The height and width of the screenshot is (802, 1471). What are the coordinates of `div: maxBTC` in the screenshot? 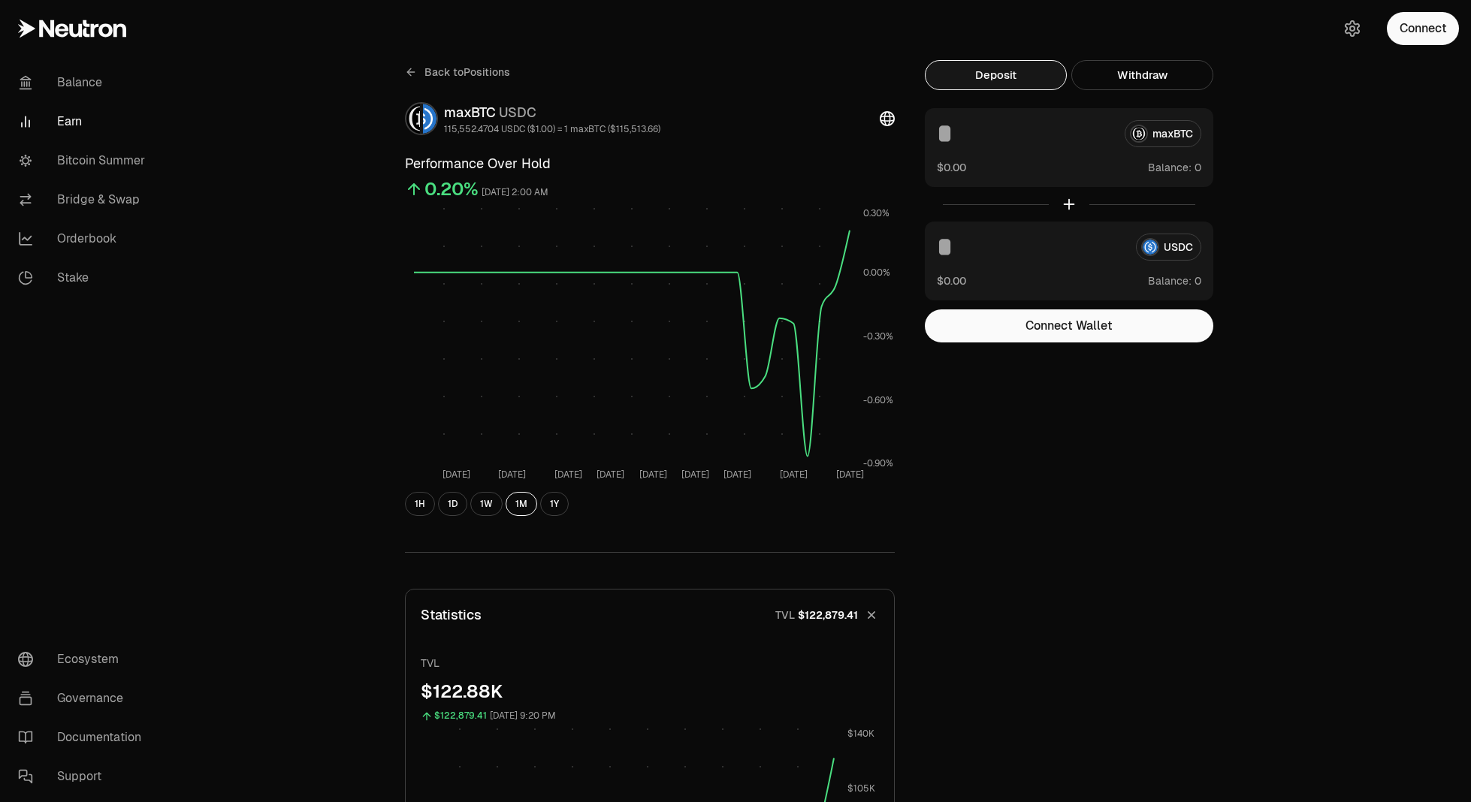 It's located at (552, 113).